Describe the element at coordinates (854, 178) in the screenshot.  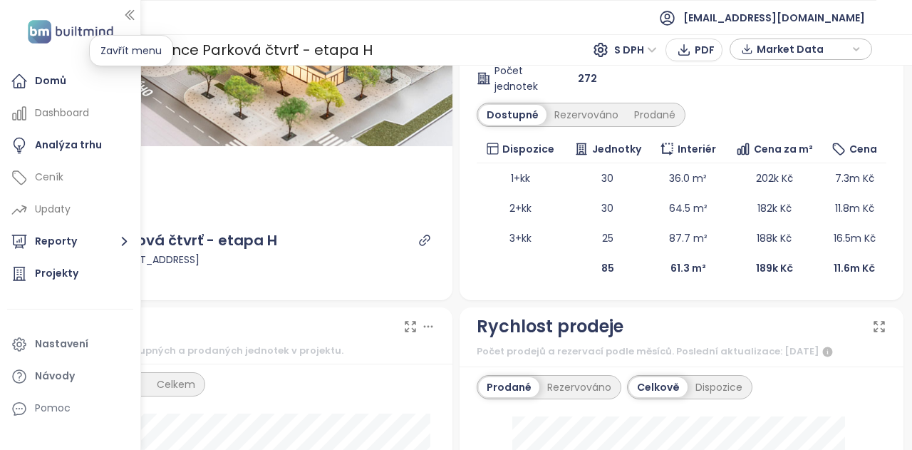
I see `span: 7.3m Kč` at that location.